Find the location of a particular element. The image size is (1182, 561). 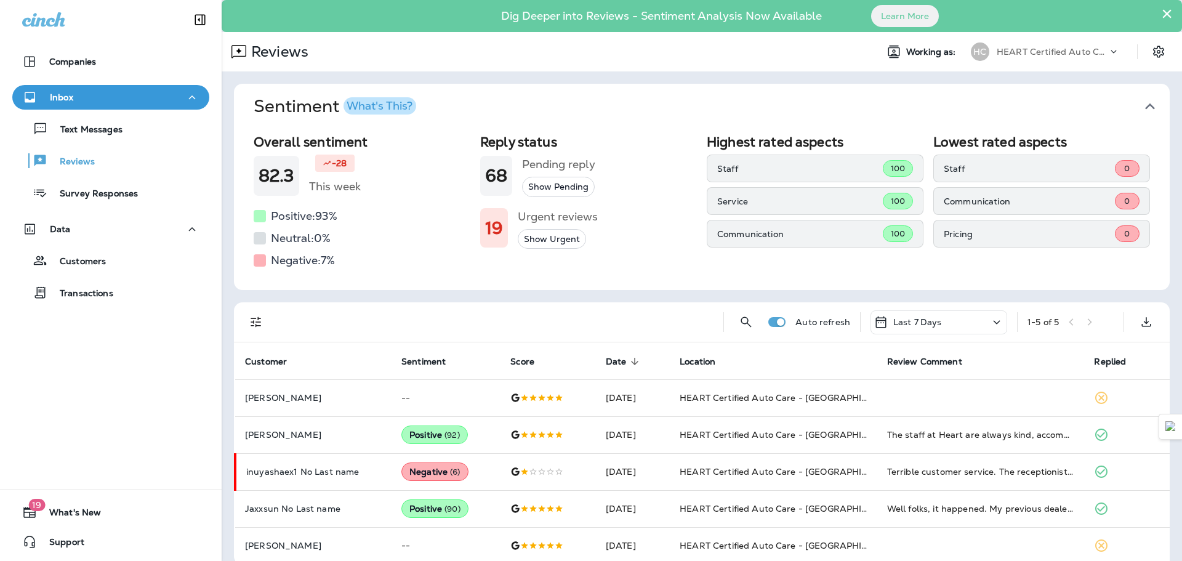

span: ( 6 ) is located at coordinates (455, 472).